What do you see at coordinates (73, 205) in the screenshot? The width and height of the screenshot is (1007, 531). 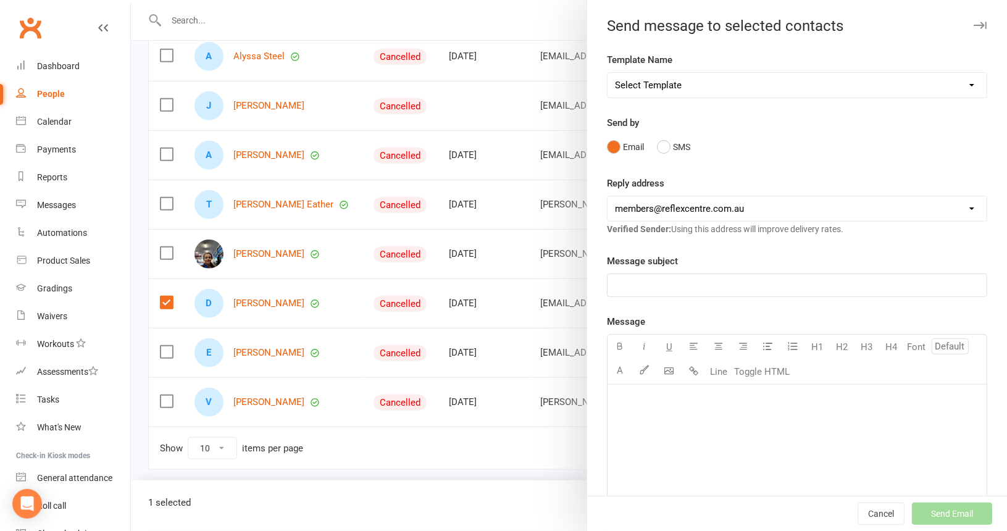 I see `a: Messages` at bounding box center [73, 205].